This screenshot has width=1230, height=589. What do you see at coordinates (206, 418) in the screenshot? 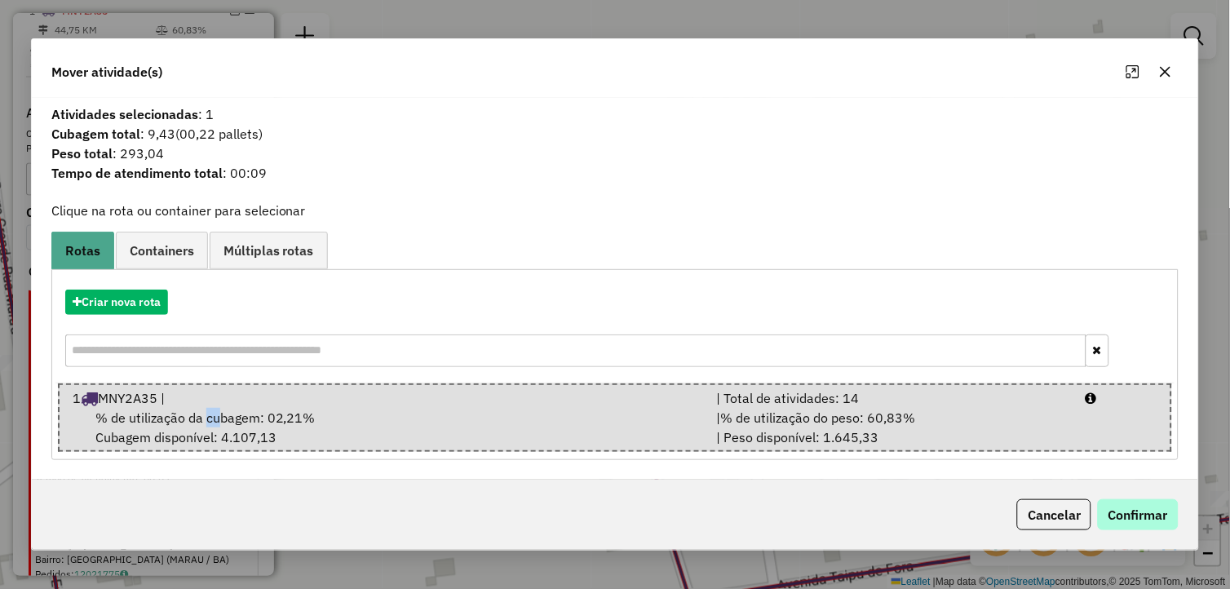
I see `span: % de utilização da cubagem: 02,21%` at bounding box center [206, 418].